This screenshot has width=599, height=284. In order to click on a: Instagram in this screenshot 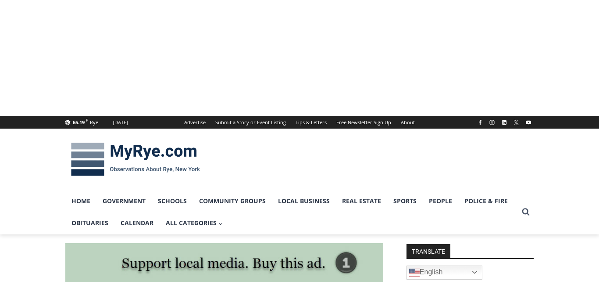, I will do `click(492, 122)`.